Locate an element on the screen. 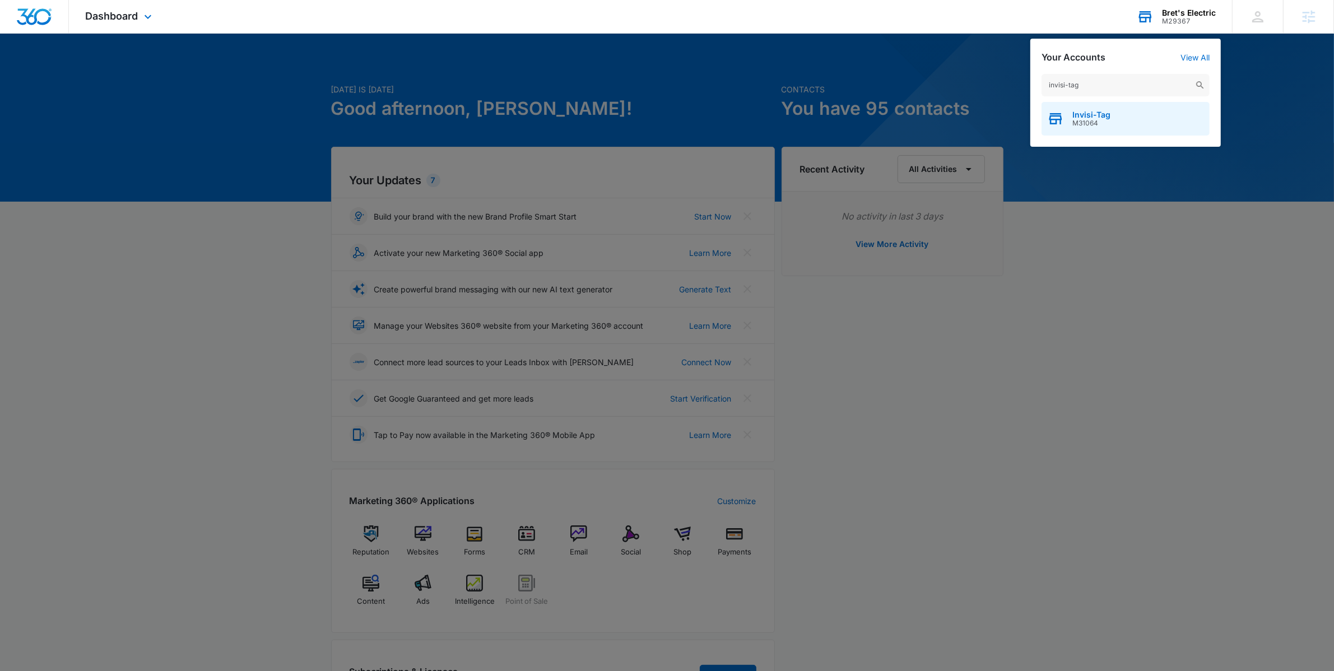  input: Search Accounts is located at coordinates (1126, 85).